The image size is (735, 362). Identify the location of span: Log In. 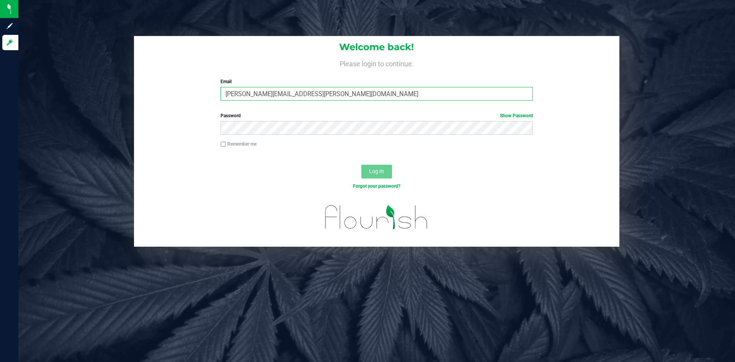
(376, 171).